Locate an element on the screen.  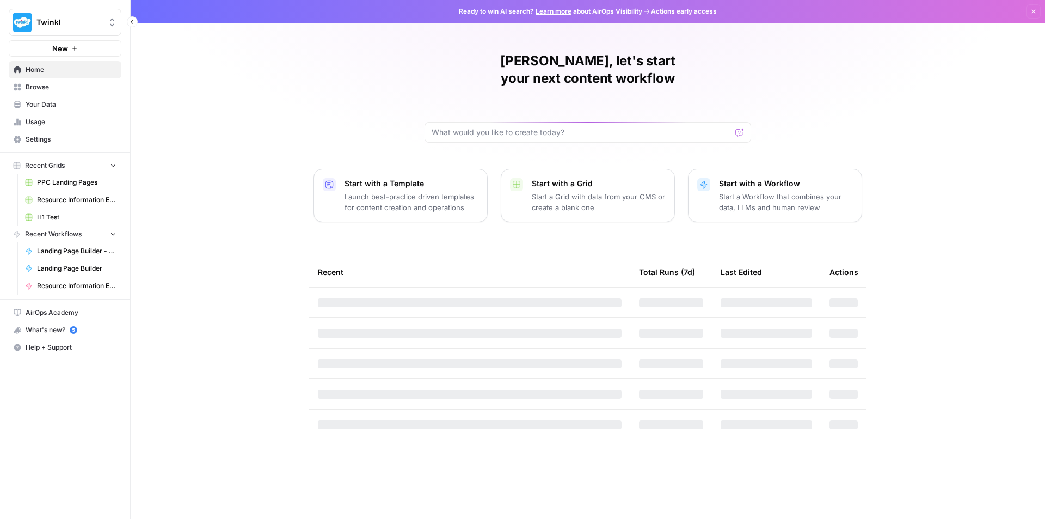
span: Resource Information Extraction and Descriptions is located at coordinates (77, 200).